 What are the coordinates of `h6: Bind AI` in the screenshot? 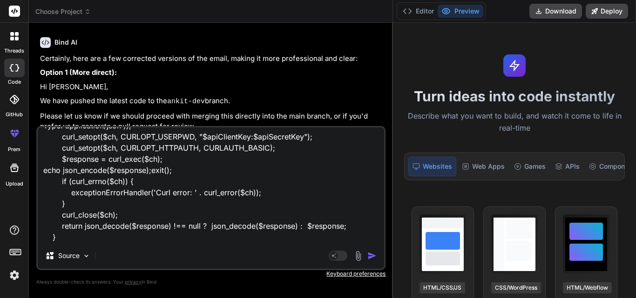 It's located at (66, 42).